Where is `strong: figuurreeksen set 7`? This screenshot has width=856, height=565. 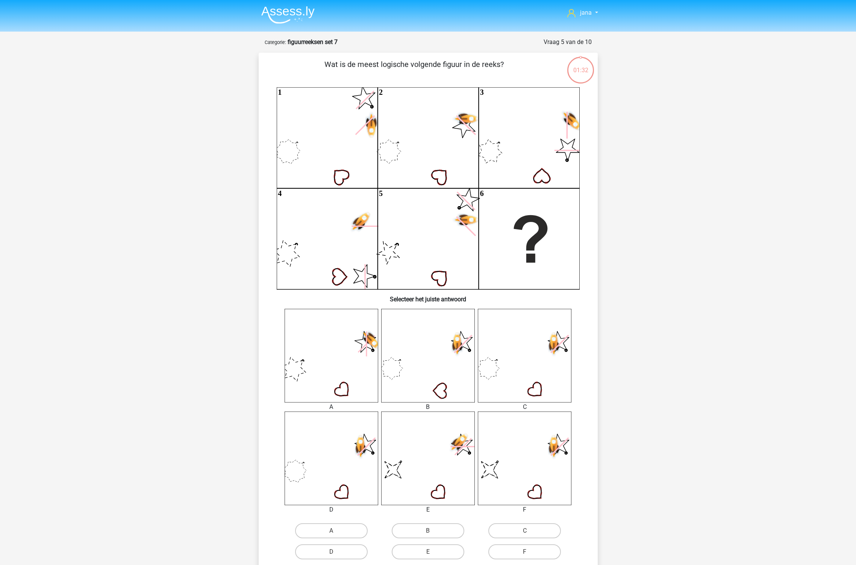 strong: figuurreeksen set 7 is located at coordinates (312, 42).